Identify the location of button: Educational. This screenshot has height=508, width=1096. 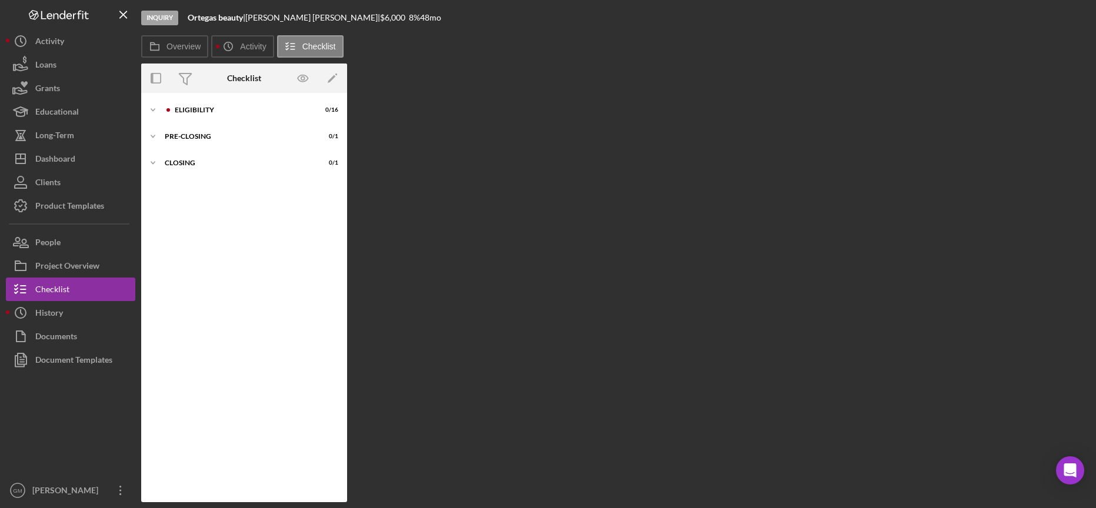
(71, 112).